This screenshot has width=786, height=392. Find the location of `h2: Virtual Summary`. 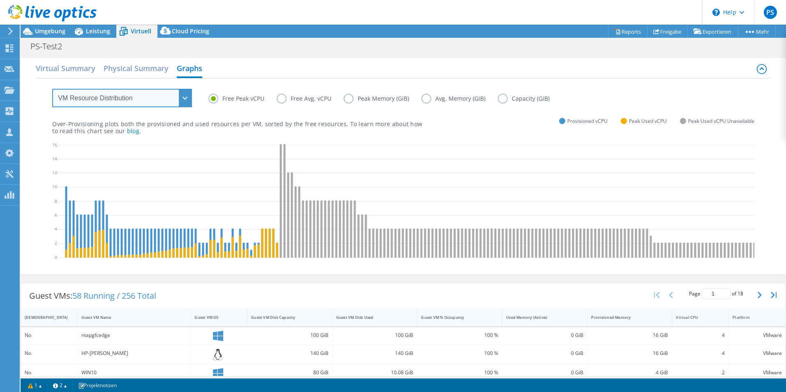

h2: Virtual Summary is located at coordinates (65, 68).